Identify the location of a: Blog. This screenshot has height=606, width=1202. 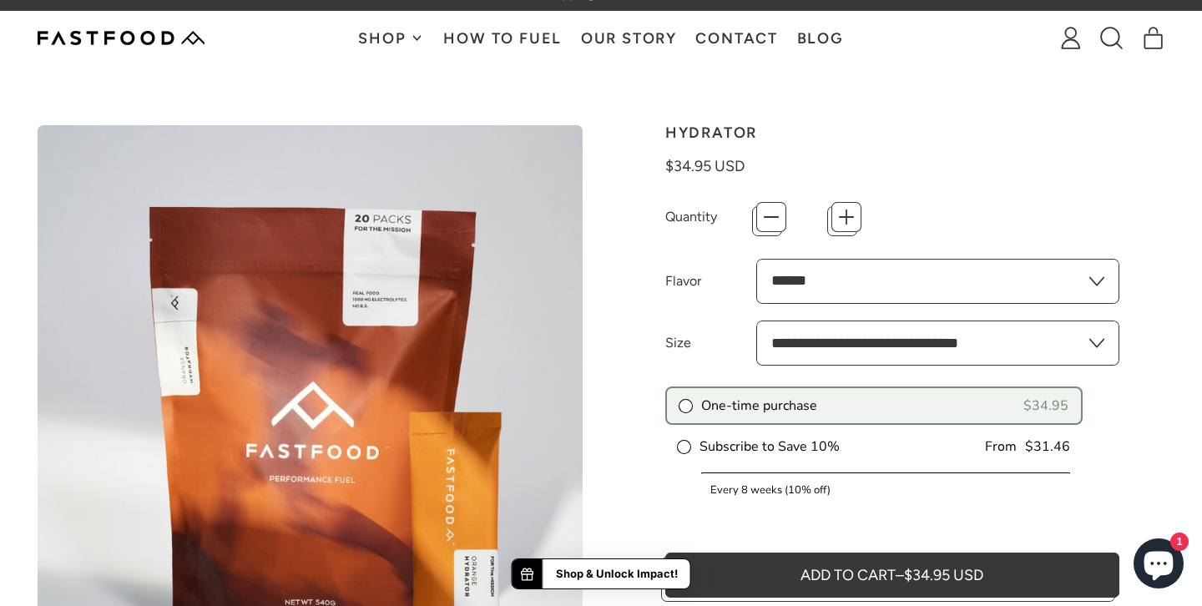
(819, 38).